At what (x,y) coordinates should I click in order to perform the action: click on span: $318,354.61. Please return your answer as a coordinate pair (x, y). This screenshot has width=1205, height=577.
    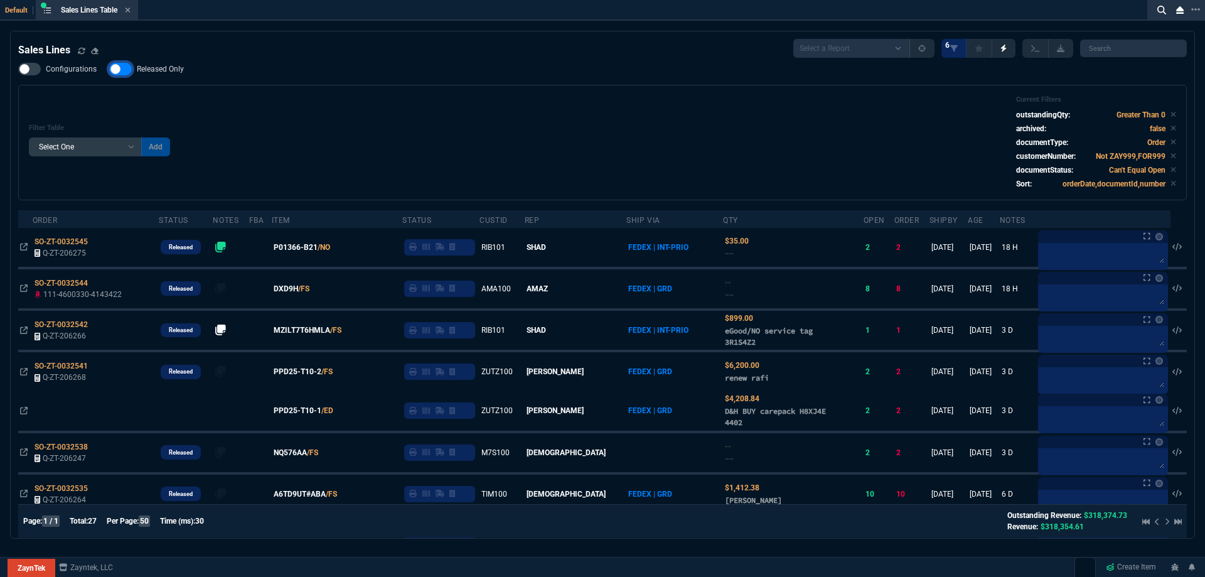
    Looking at the image, I should click on (1062, 527).